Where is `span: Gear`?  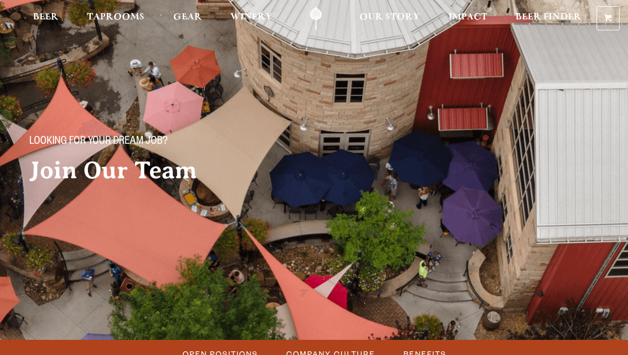 span: Gear is located at coordinates (187, 17).